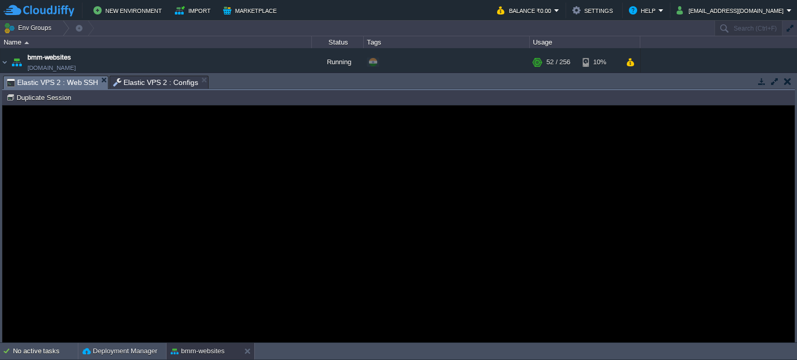  Describe the element at coordinates (338, 42) in the screenshot. I see `div: Status` at that location.